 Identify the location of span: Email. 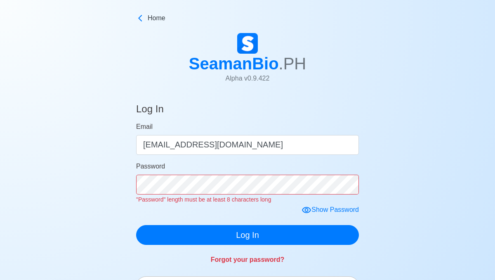
(144, 126).